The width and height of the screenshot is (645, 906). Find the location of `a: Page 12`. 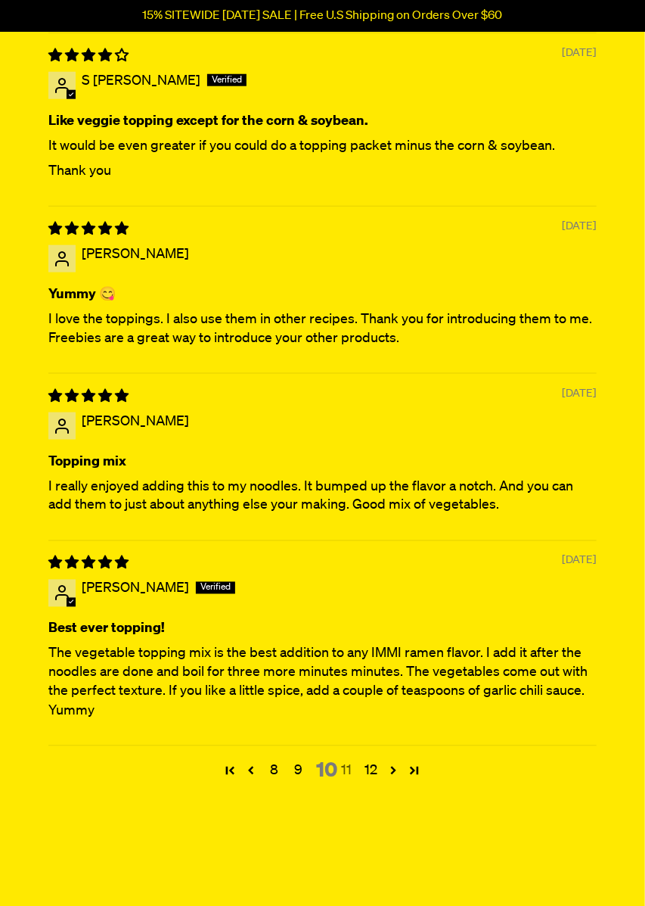

a: Page 12 is located at coordinates (371, 771).